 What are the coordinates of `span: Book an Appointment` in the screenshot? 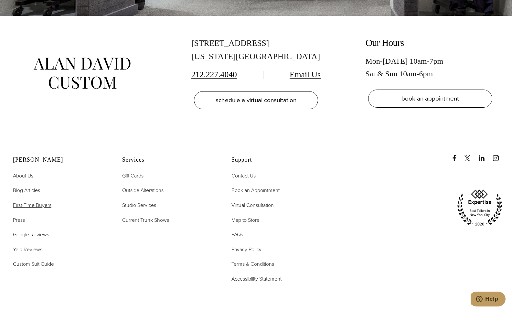 It's located at (255, 190).